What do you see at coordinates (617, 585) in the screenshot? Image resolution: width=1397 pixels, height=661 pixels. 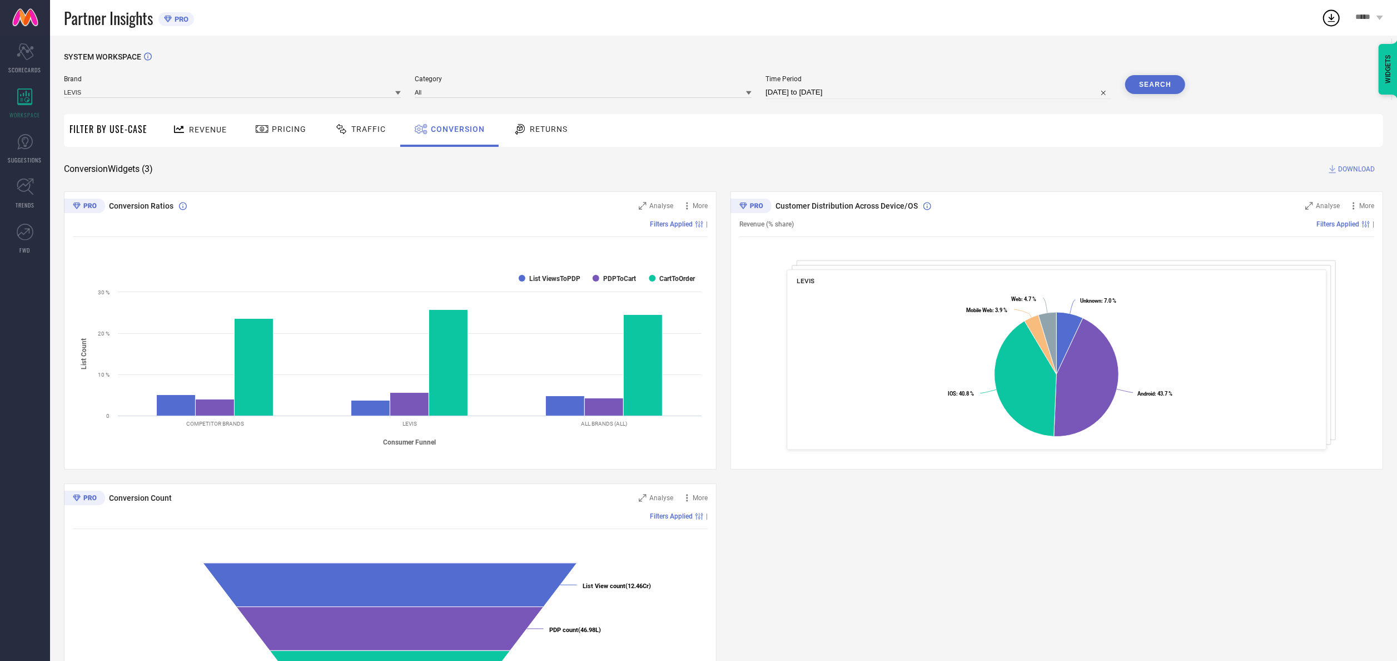 I see `text: (12.46Cr)` at bounding box center [617, 585].